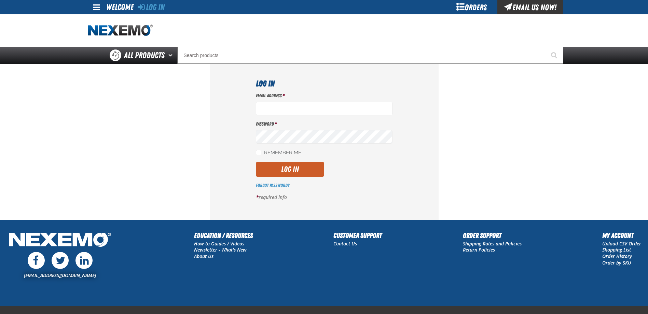  What do you see at coordinates (617, 256) in the screenshot?
I see `a: Order History` at bounding box center [617, 256].